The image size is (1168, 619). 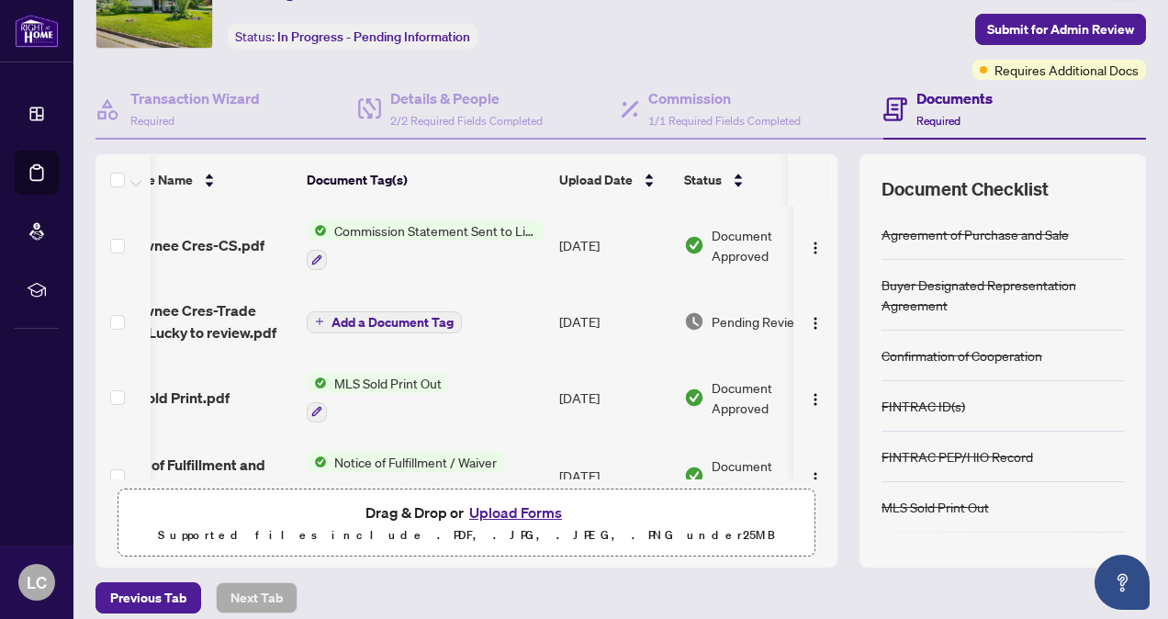 I want to click on span: Status, so click(x=703, y=180).